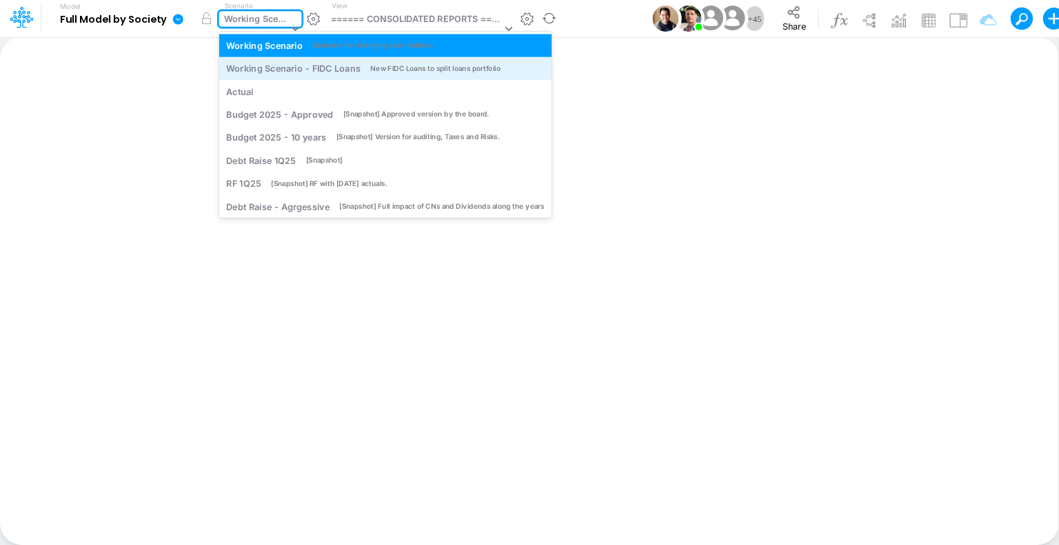 The height and width of the screenshot is (545, 1059). I want to click on div: [Snapshot], so click(324, 160).